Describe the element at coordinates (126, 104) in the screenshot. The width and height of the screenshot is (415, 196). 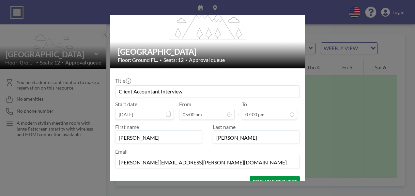
I see `label: Start date` at that location.